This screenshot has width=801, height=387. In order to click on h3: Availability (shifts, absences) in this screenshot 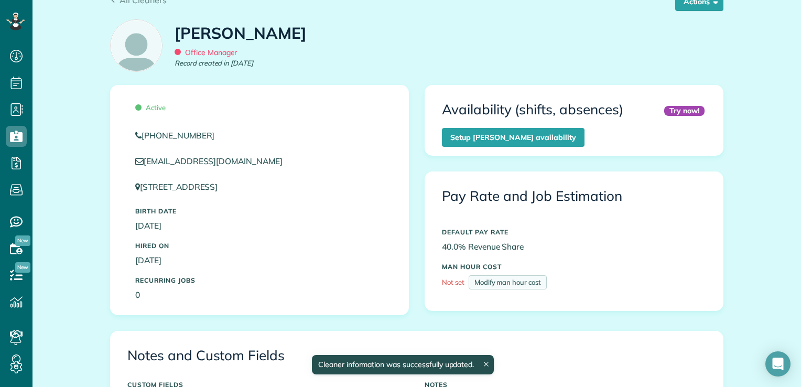, I will do `click(533, 110)`.